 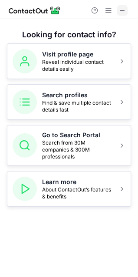 I want to click on button: Go to Search PortalSearch from 30M companies & 300M professionals, so click(x=69, y=145).